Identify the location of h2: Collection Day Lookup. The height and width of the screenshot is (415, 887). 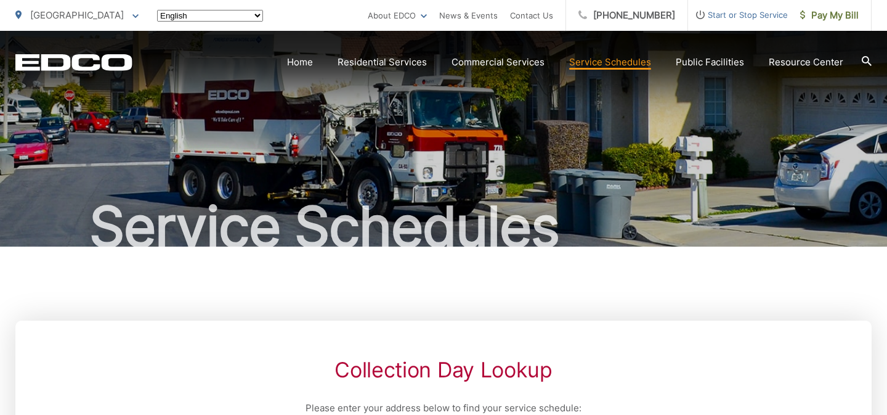
(444, 370).